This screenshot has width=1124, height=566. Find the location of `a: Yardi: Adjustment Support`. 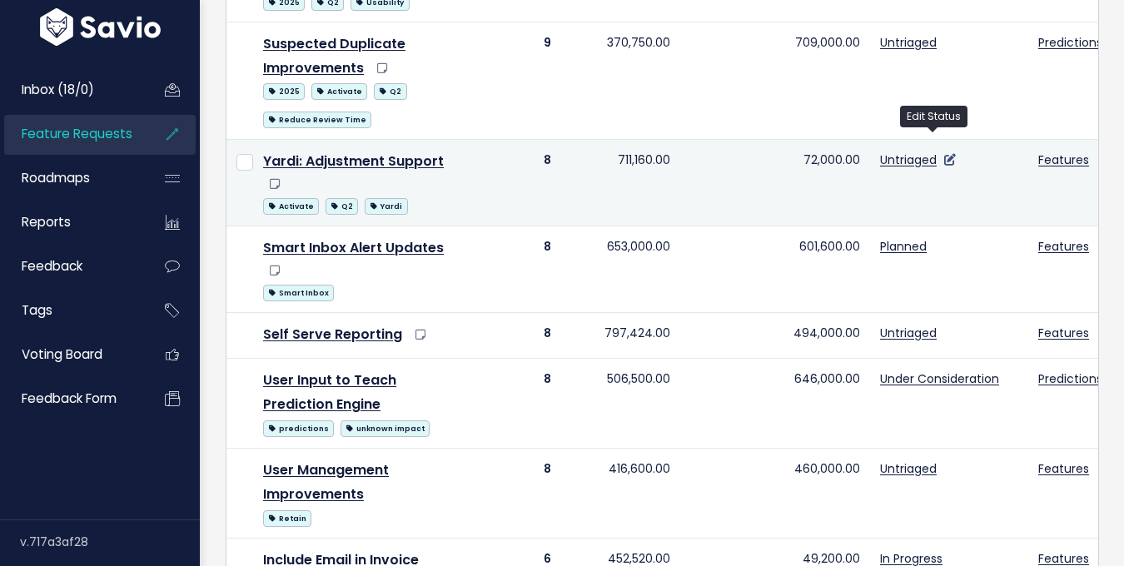

a: Yardi: Adjustment Support is located at coordinates (353, 161).